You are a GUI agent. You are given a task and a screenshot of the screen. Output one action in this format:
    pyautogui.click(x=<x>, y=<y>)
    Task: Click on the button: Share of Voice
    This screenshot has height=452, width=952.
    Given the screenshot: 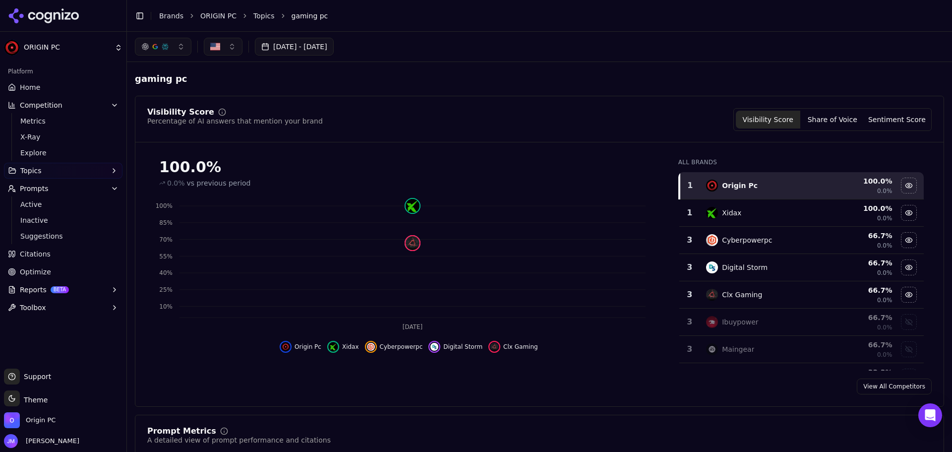 What is the action you would take?
    pyautogui.click(x=833, y=120)
    